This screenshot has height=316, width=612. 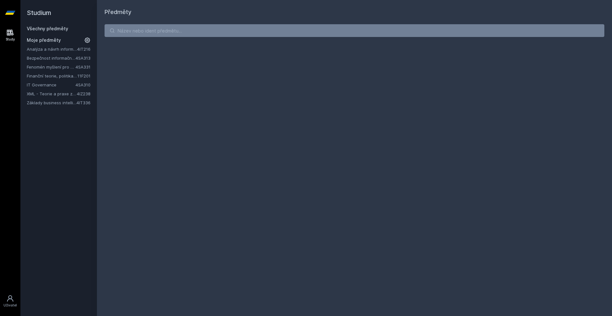 I want to click on a: Všechny předměty, so click(x=47, y=28).